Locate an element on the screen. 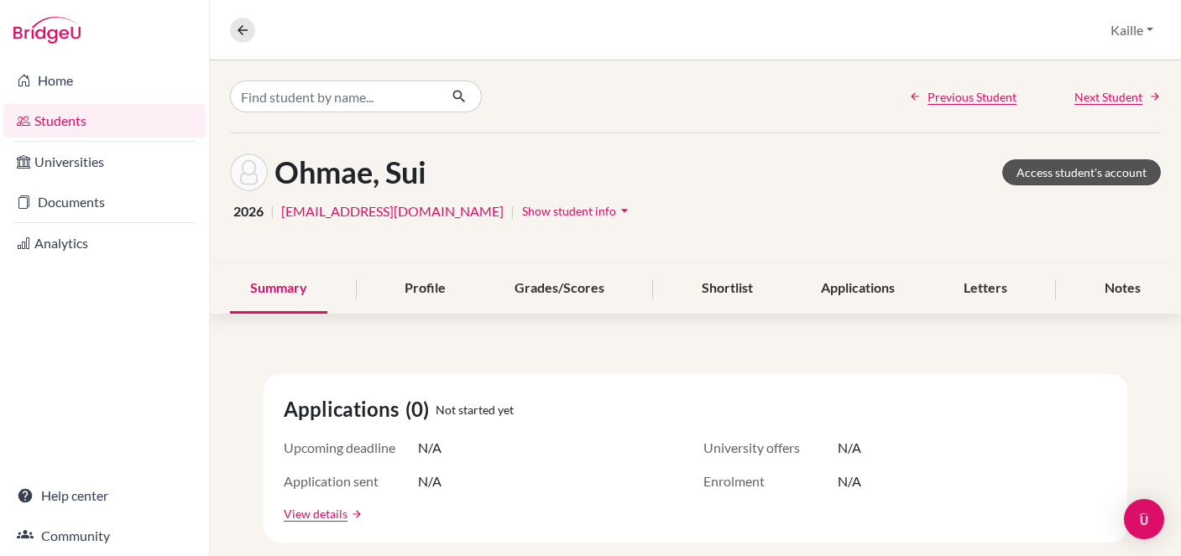 The image size is (1181, 556). span: University offers is located at coordinates (770, 448).